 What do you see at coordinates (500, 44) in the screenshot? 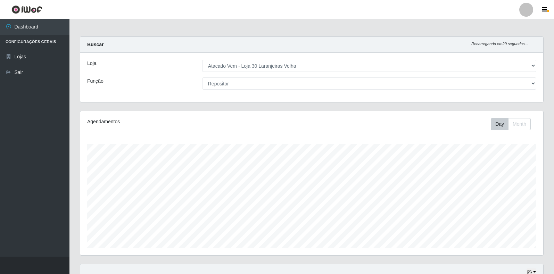
I see `i: Recarregando em 29 segundos...` at bounding box center [500, 44].